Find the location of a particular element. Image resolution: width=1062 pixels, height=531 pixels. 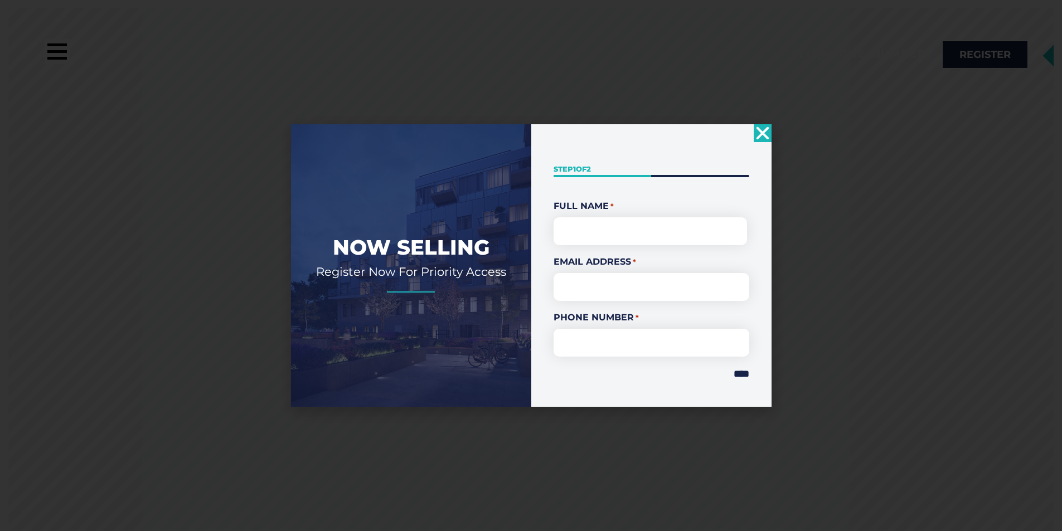

span: 2 is located at coordinates (589, 169).